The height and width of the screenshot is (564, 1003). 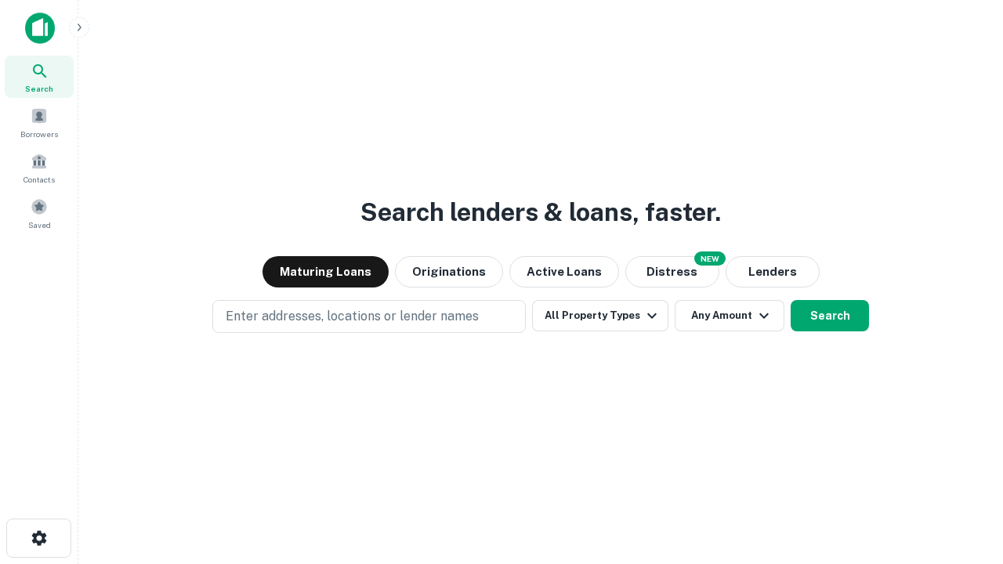 What do you see at coordinates (449, 272) in the screenshot?
I see `button: Originations` at bounding box center [449, 272].